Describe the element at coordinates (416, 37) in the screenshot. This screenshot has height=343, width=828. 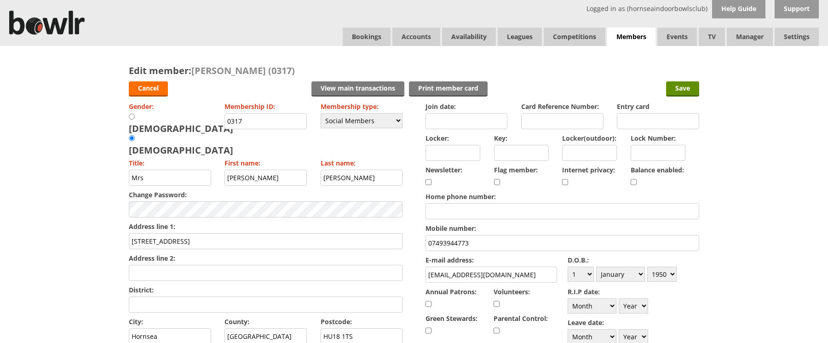
I see `span: Accounts` at that location.